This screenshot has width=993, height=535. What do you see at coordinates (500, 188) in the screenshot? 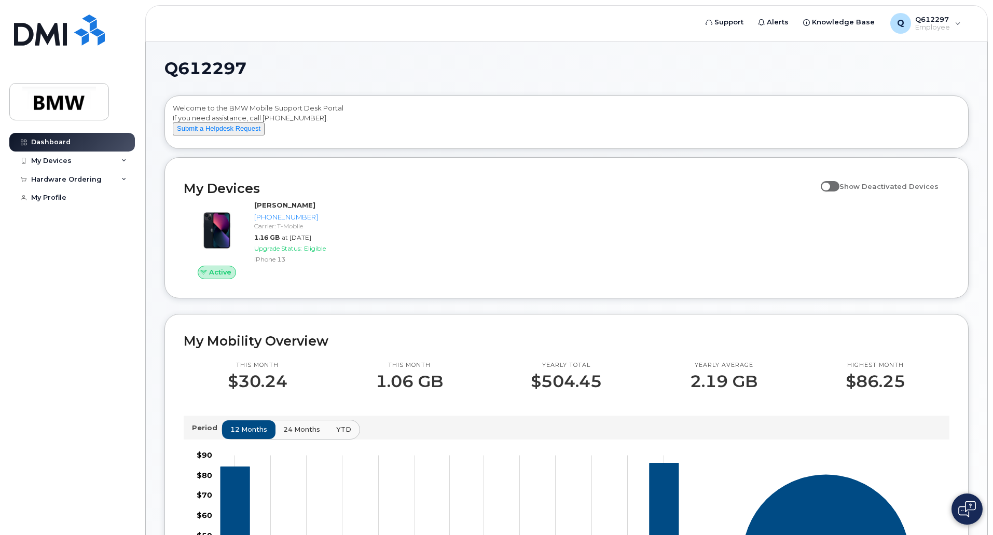
I see `h2: My Devices` at bounding box center [500, 188].